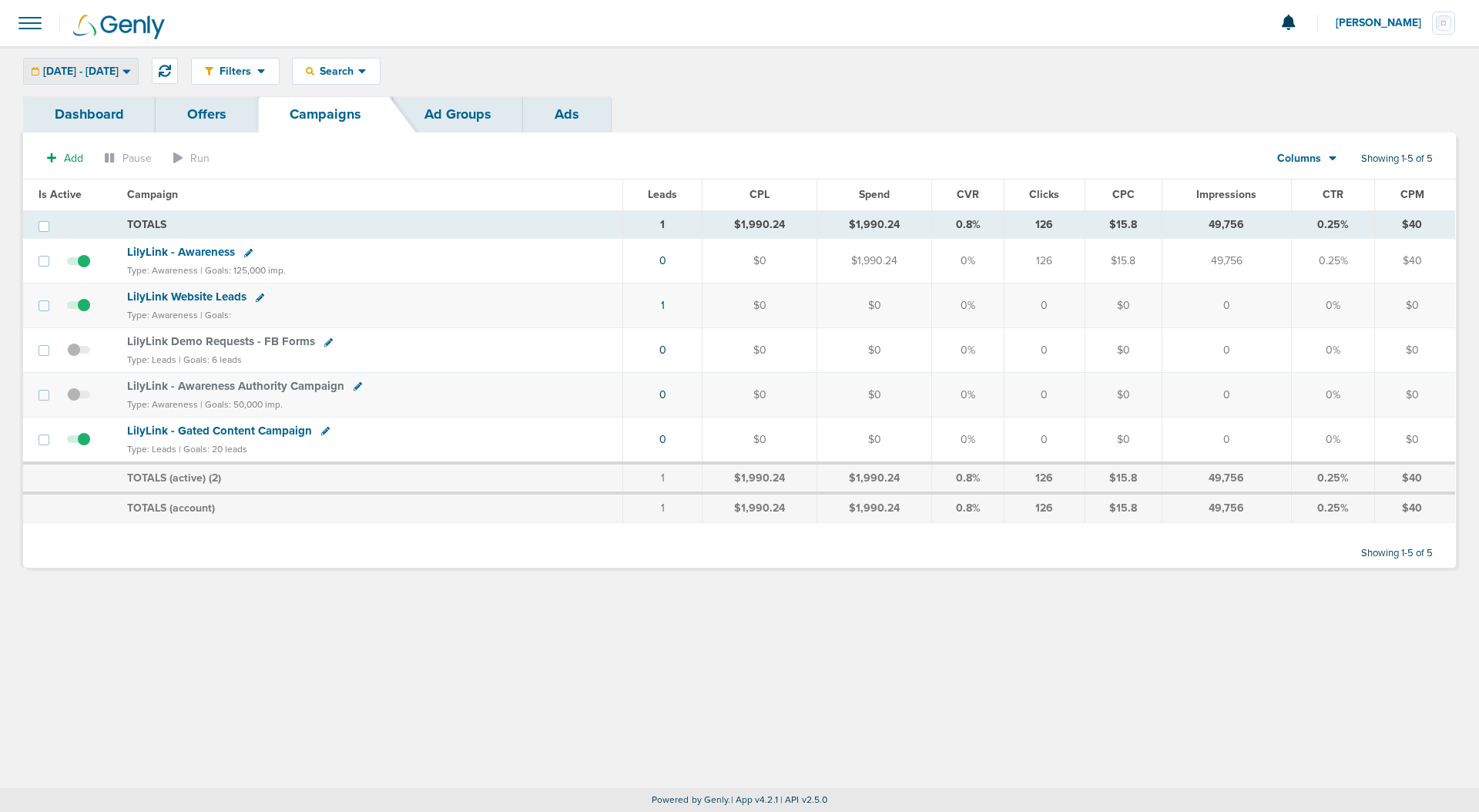  Describe the element at coordinates (215, 477) in the screenshot. I see `span: 2` at that location.